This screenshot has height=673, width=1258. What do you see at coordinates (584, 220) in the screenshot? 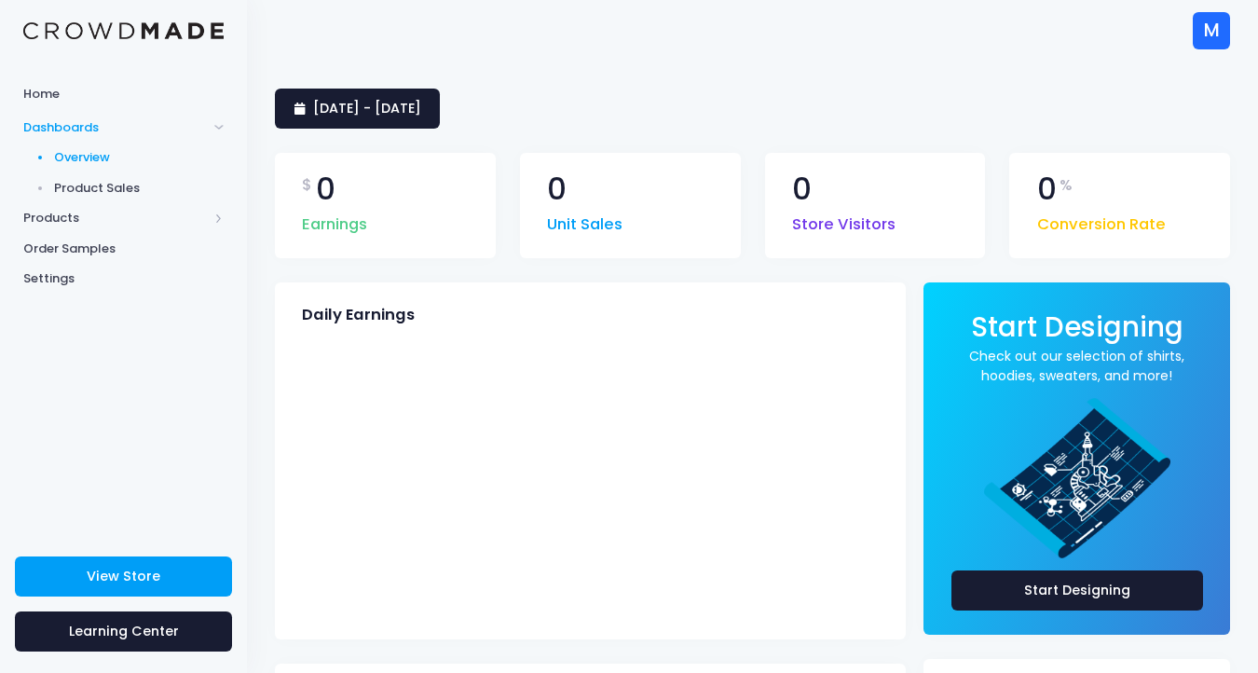
I see `span: Unit Sales` at bounding box center [584, 220].